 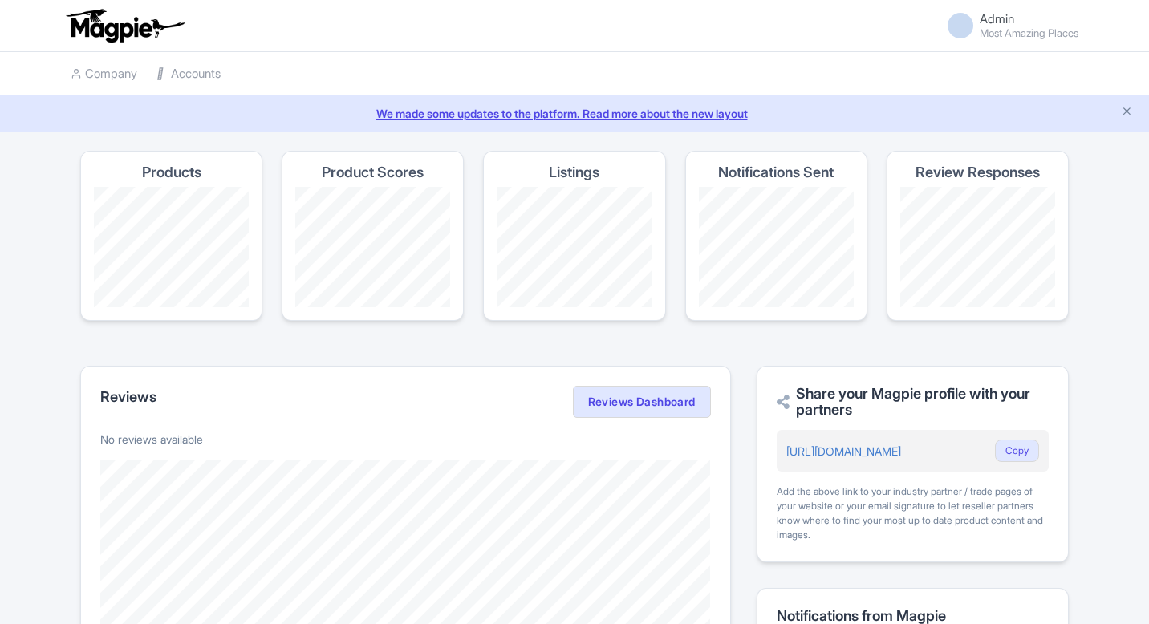 What do you see at coordinates (997, 18) in the screenshot?
I see `span: Admin` at bounding box center [997, 18].